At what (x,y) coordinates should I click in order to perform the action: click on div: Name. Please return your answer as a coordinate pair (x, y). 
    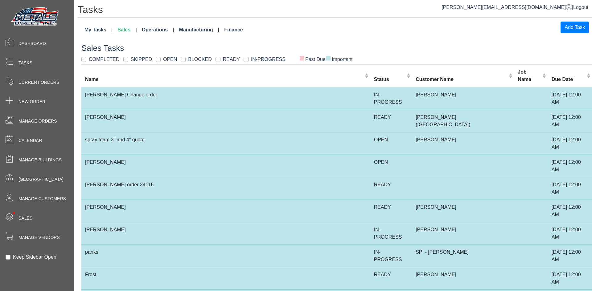
    Looking at the image, I should click on (224, 79).